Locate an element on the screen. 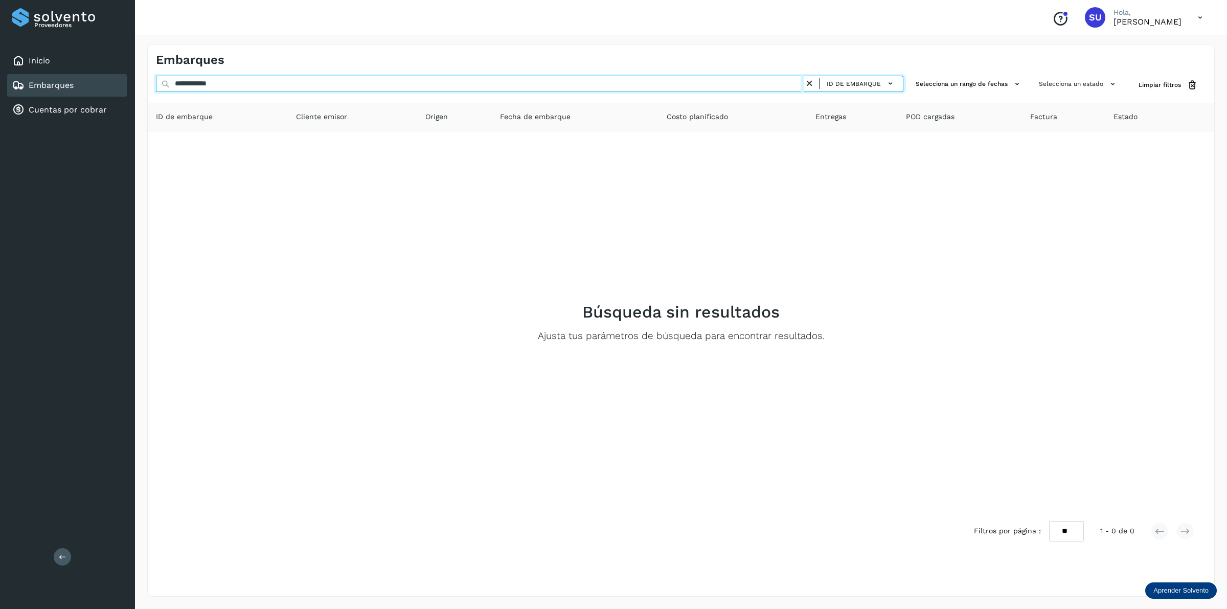 The width and height of the screenshot is (1227, 609). span: Cliente emisor is located at coordinates (322, 117).